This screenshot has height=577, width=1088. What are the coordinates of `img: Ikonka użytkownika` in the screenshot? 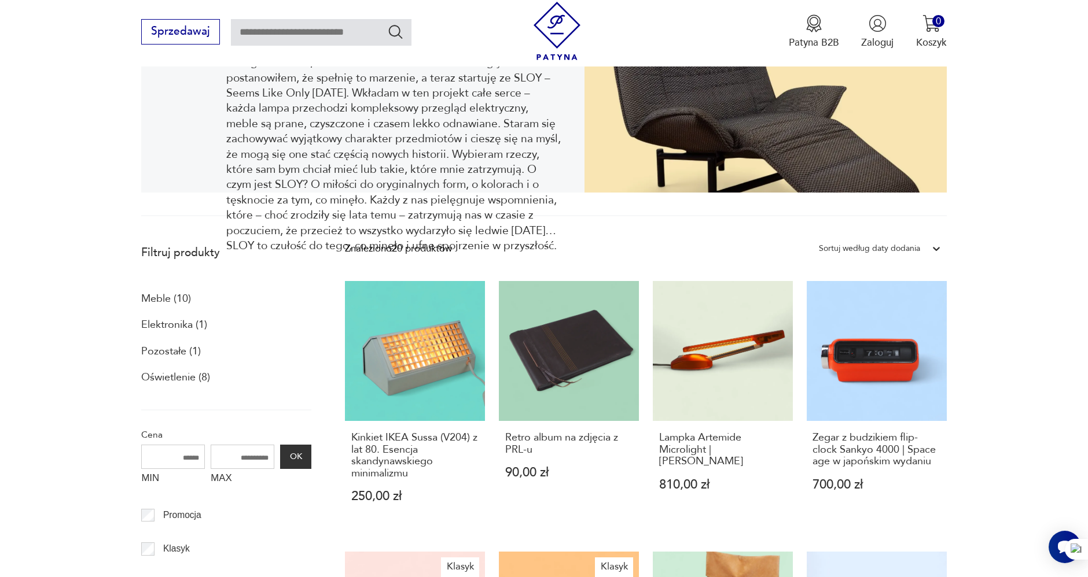 It's located at (877, 23).